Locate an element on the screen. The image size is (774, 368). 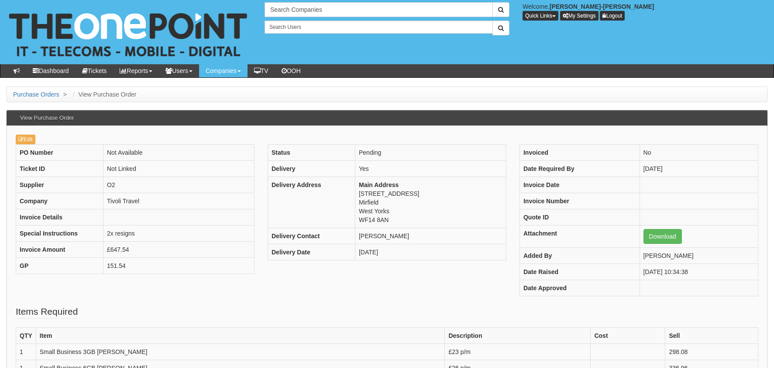
th: Ticket ID is located at coordinates (60, 169).